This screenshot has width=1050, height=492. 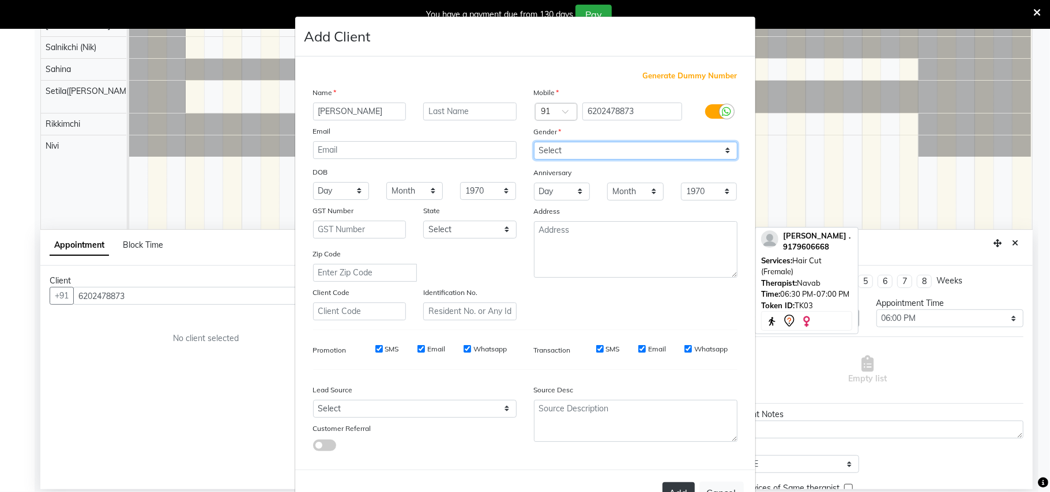 I want to click on label: Customer Referral, so click(x=342, y=429).